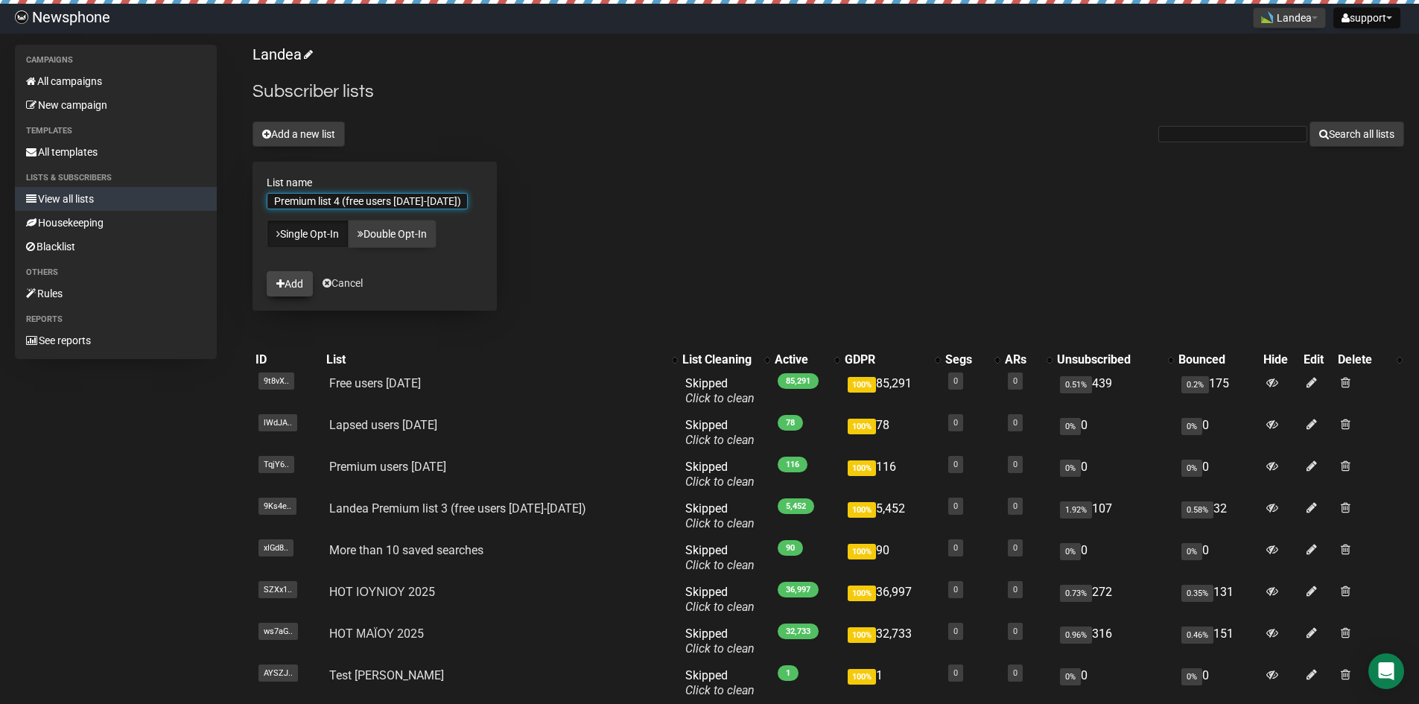  I want to click on span: 9t8vX.., so click(276, 381).